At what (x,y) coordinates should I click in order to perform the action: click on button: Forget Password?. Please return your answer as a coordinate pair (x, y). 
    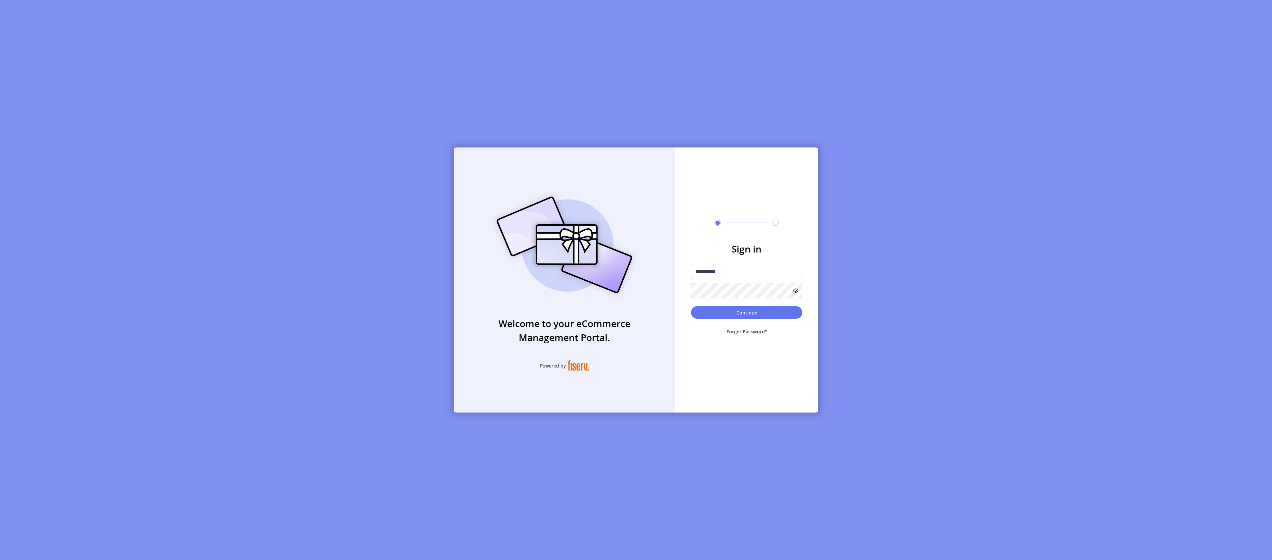
    Looking at the image, I should click on (747, 331).